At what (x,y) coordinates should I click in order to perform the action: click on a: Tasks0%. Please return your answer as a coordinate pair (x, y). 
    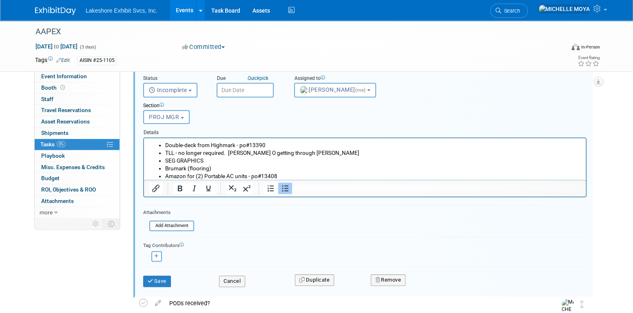
    Looking at the image, I should click on (77, 144).